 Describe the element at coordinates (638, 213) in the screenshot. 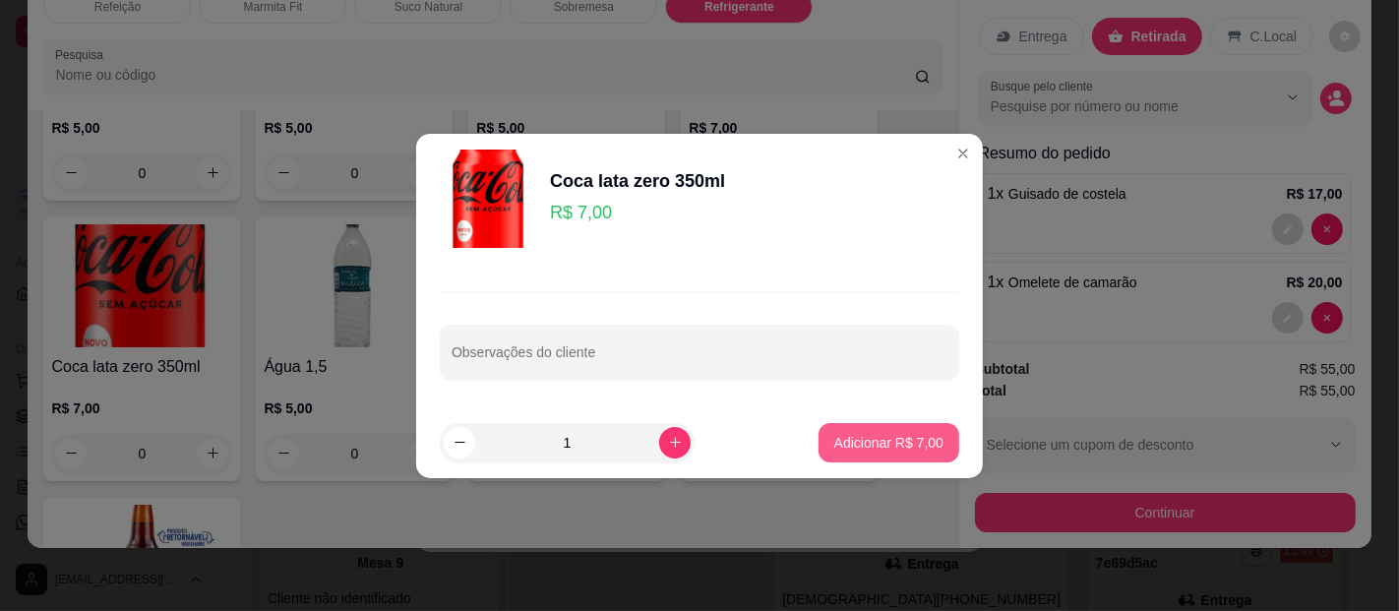

I see `p: R$ 7,00` at that location.